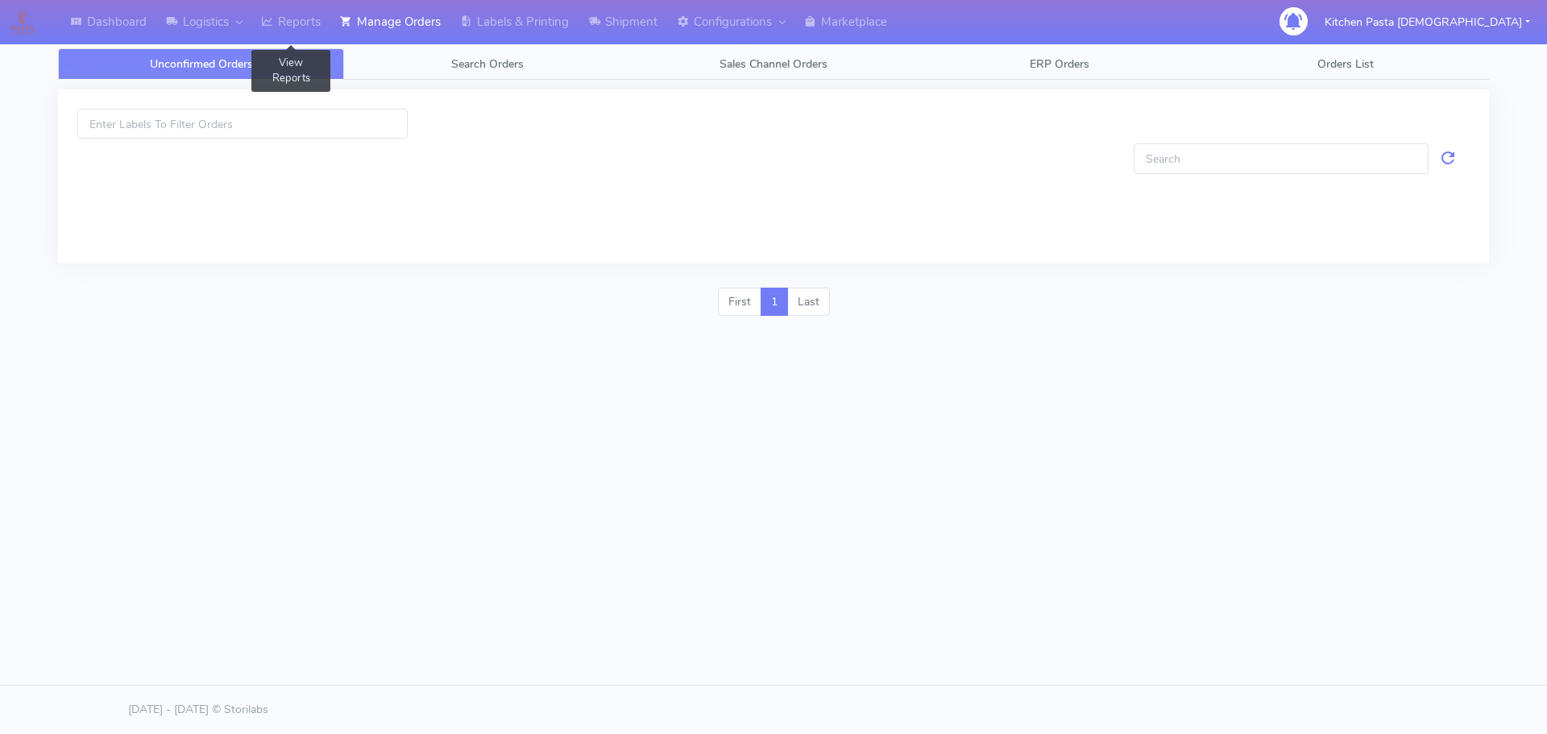  What do you see at coordinates (1060, 64) in the screenshot?
I see `span: ERP Orders` at bounding box center [1060, 64].